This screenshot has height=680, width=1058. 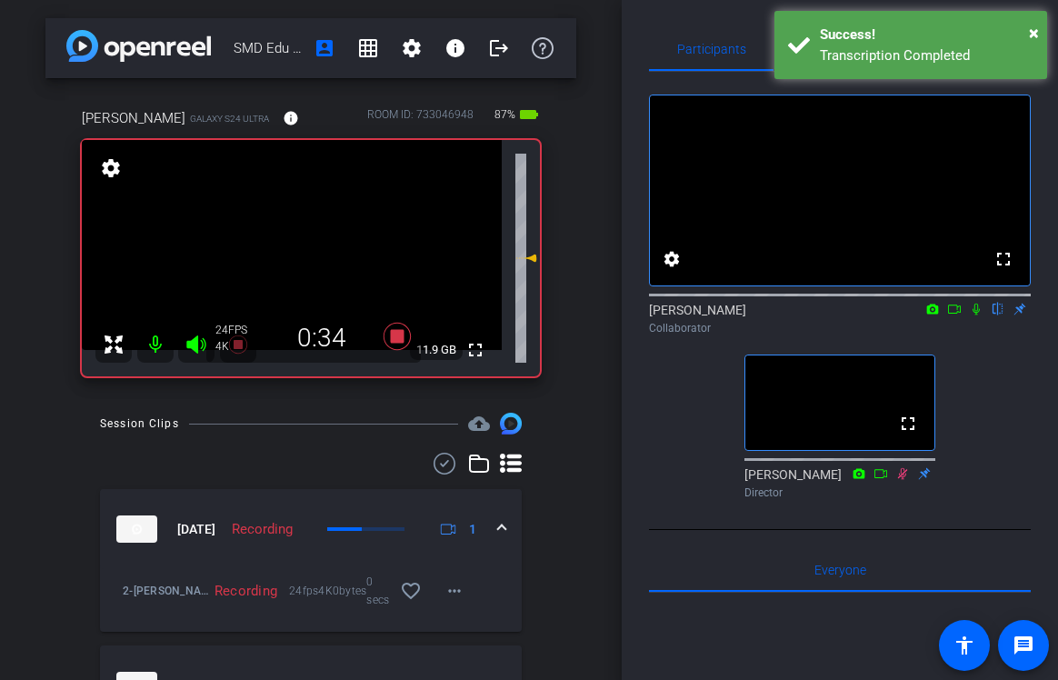 I want to click on div: Success!, so click(x=926, y=35).